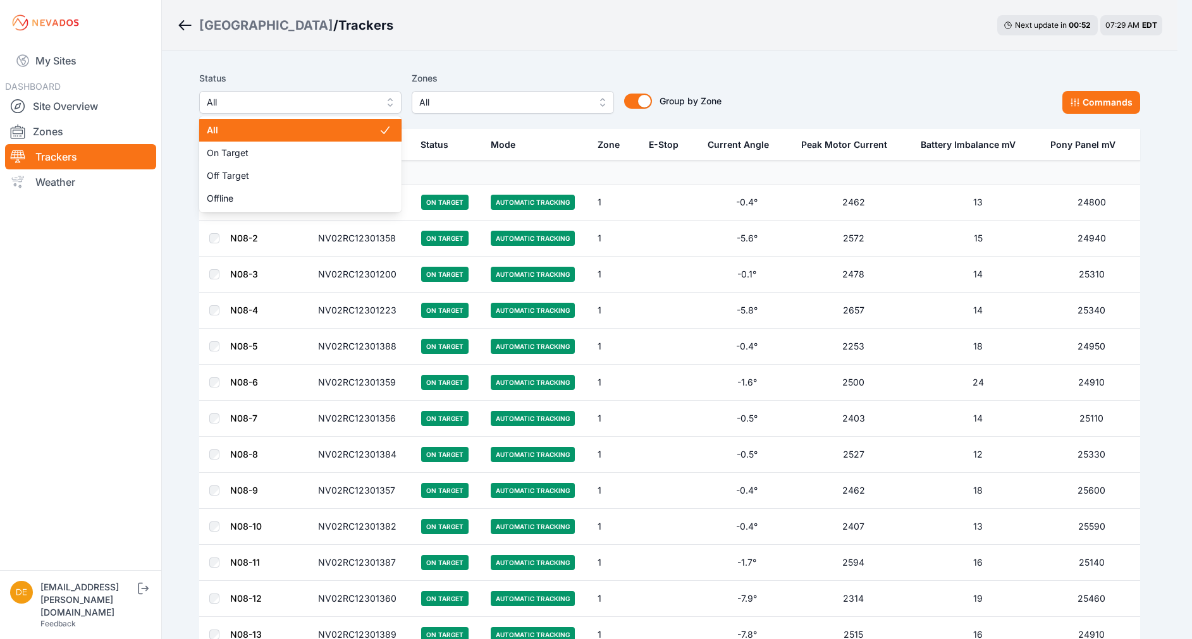  Describe the element at coordinates (300, 102) in the screenshot. I see `button: All` at that location.